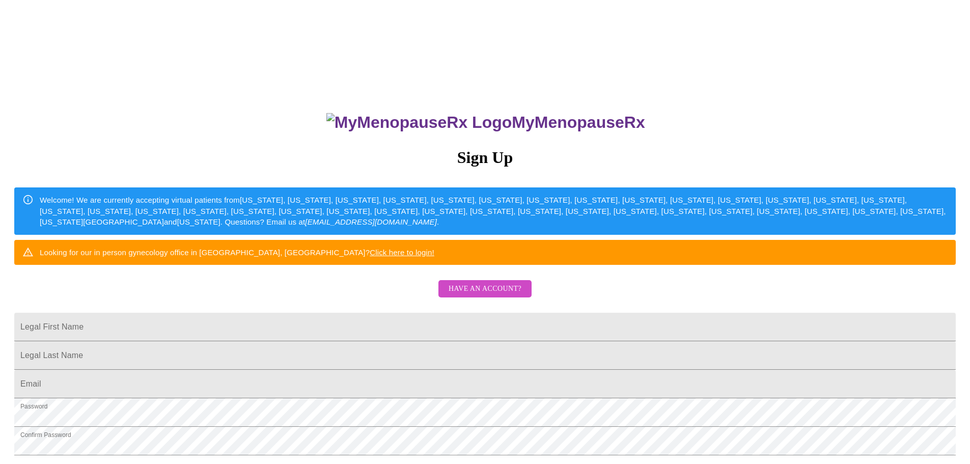 This screenshot has width=970, height=464. What do you see at coordinates (485, 289) in the screenshot?
I see `button: Have an account?` at bounding box center [485, 289].